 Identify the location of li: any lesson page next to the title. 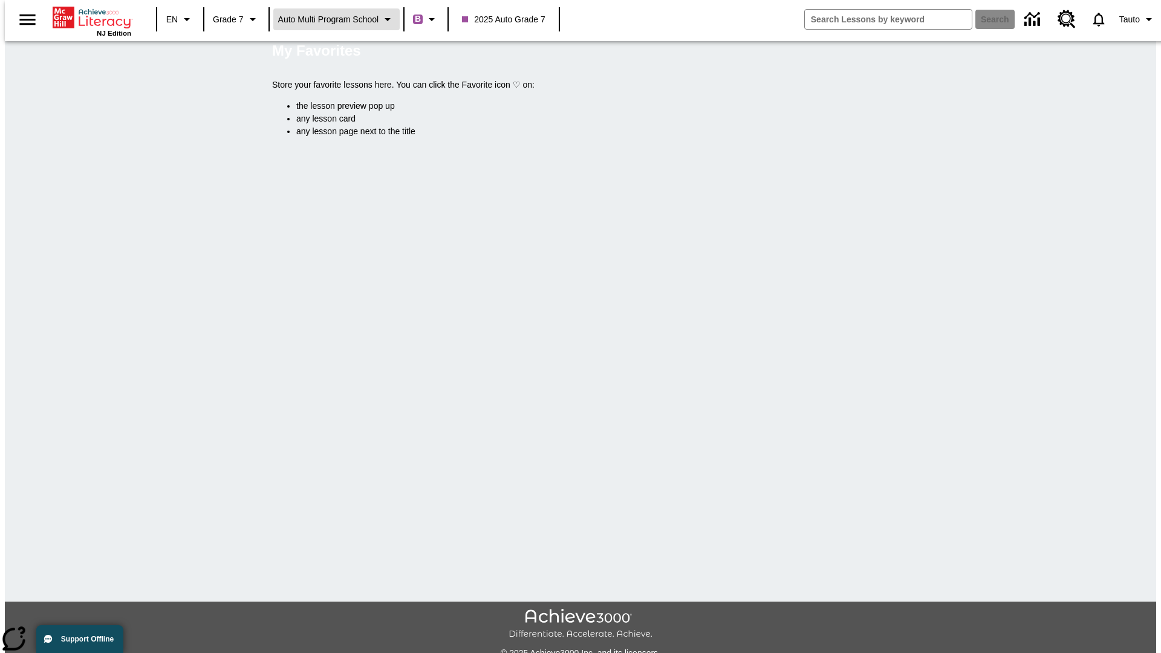
(593, 131).